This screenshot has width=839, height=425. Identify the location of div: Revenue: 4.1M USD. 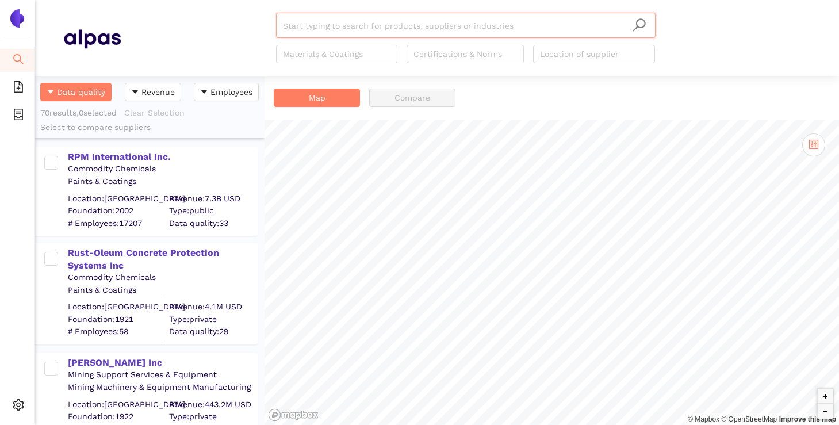
(213, 307).